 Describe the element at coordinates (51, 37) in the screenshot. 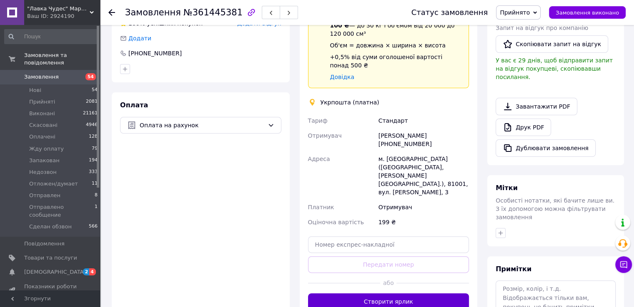

I see `input: Пошук` at that location.